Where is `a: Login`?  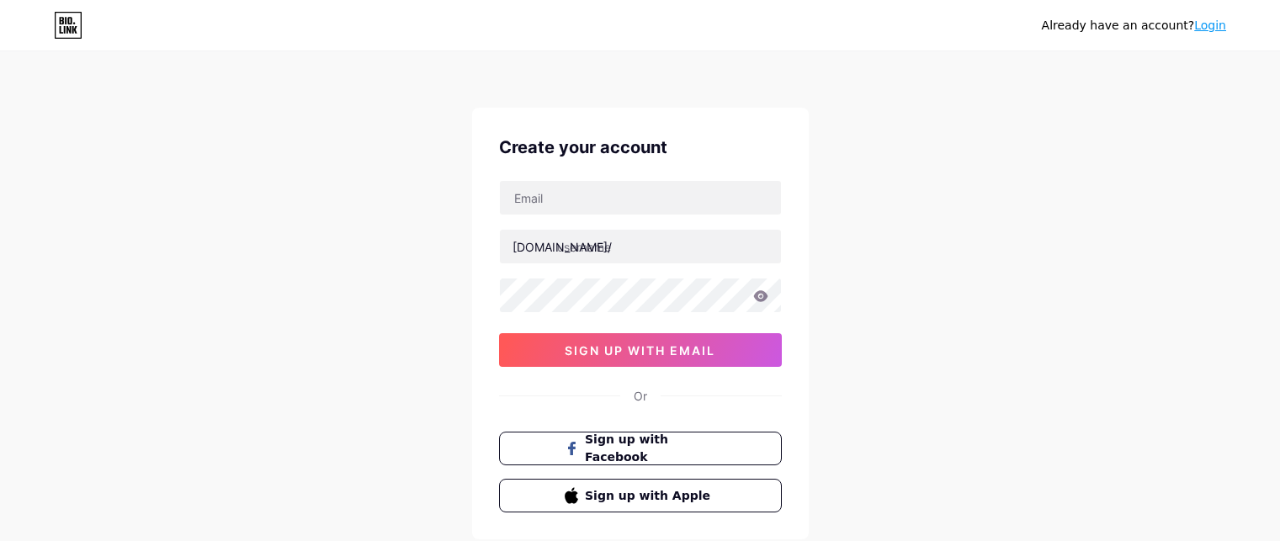 a: Login is located at coordinates (1210, 25).